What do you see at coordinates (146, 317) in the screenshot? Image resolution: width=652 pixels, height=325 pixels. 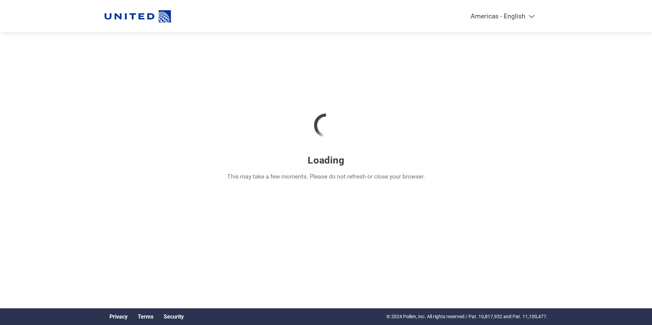 I see `a: Terms` at bounding box center [146, 317].